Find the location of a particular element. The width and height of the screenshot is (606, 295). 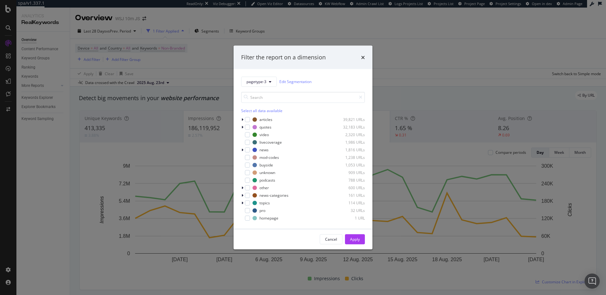

span: pagetype-3 is located at coordinates (256, 81).